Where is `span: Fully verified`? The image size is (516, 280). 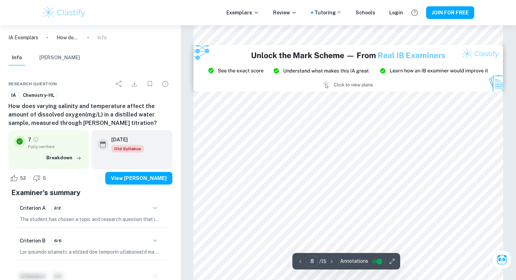 span: Fully verified is located at coordinates (55, 147).